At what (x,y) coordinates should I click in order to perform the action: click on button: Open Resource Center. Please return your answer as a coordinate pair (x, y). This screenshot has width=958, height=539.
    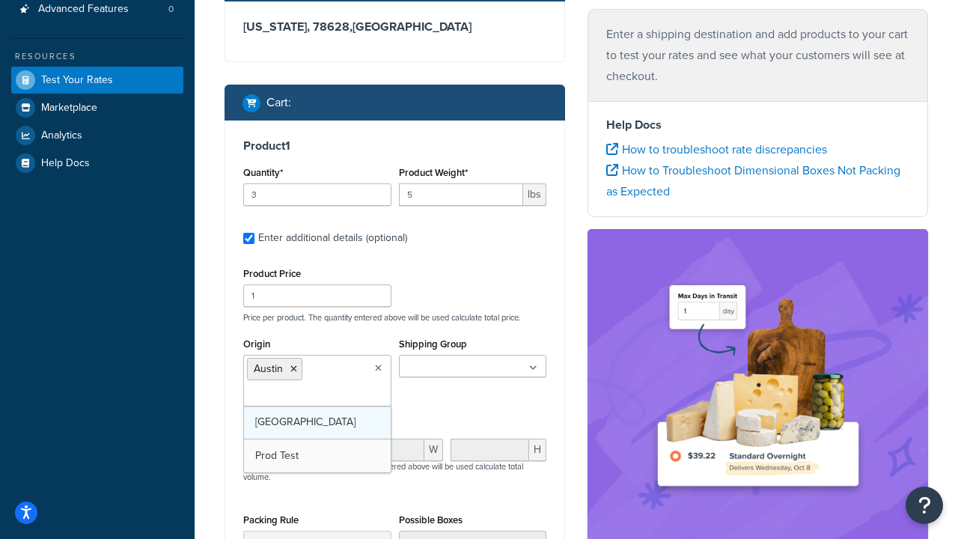
    Looking at the image, I should click on (924, 505).